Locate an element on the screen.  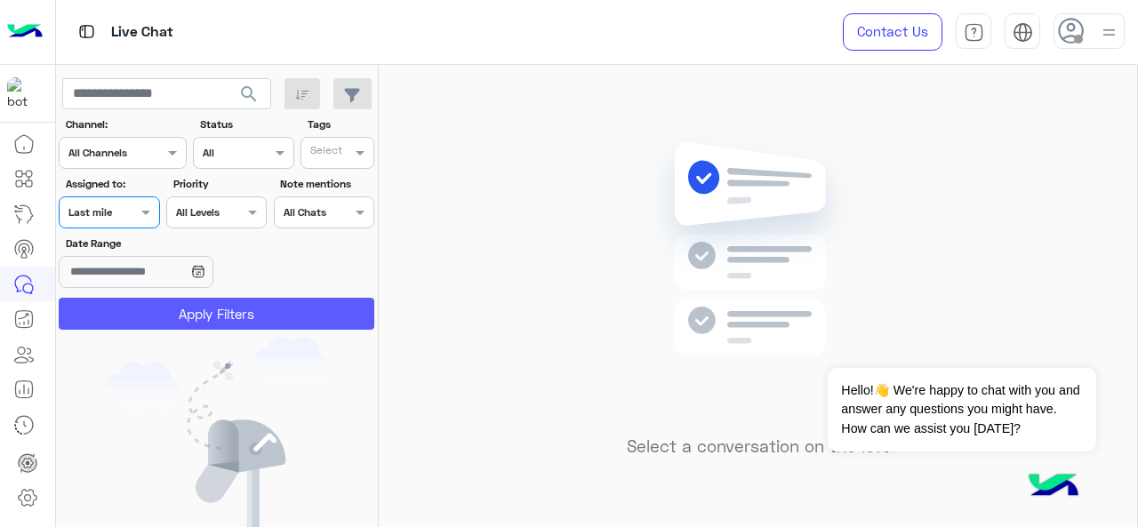
label: Assigned to: is located at coordinates (111, 184).